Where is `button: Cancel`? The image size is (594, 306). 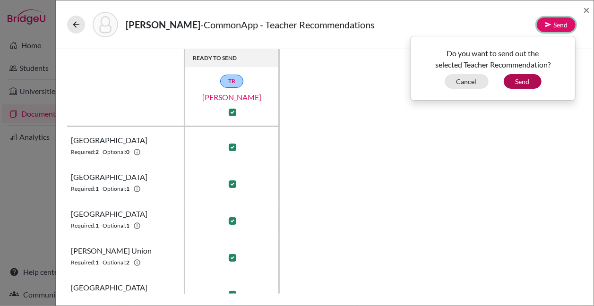 button: Cancel is located at coordinates (466, 81).